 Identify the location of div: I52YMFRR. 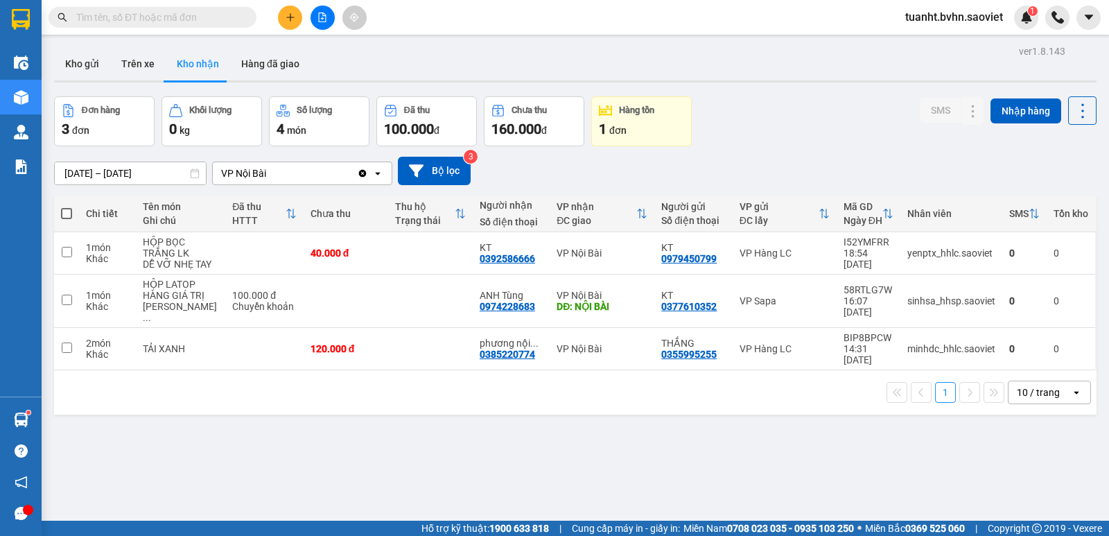
(869, 242).